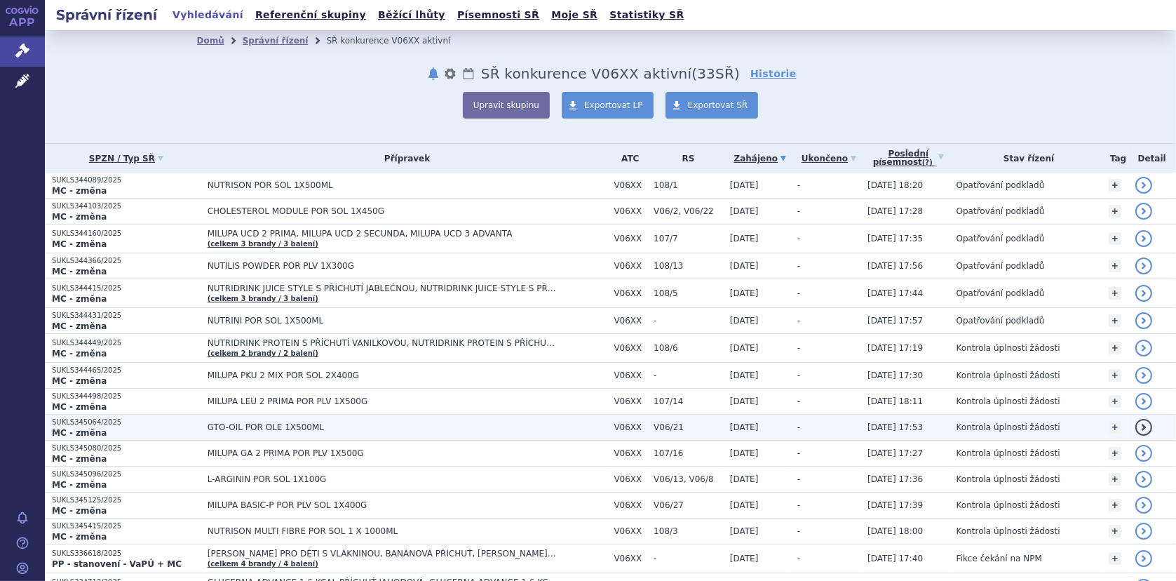  I want to click on p: SUKLS344089/2025, so click(126, 180).